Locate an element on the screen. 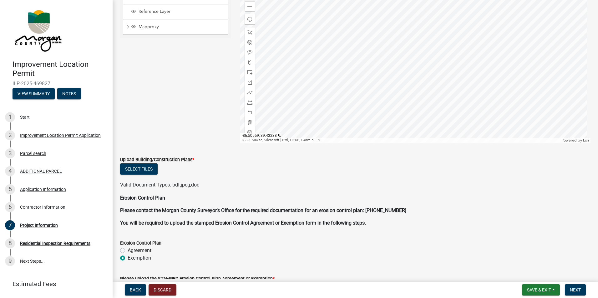 Image resolution: width=598 pixels, height=298 pixels. button: Back is located at coordinates (135, 290).